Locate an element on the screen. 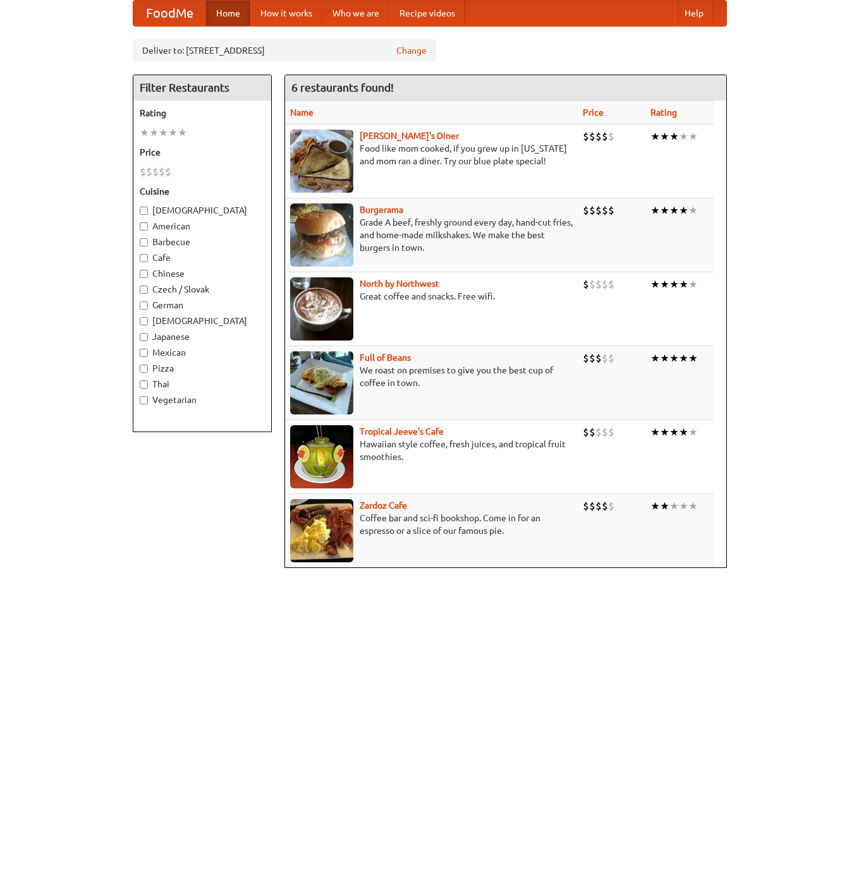 Image resolution: width=859 pixels, height=894 pixels. a: Who we are is located at coordinates (356, 13).